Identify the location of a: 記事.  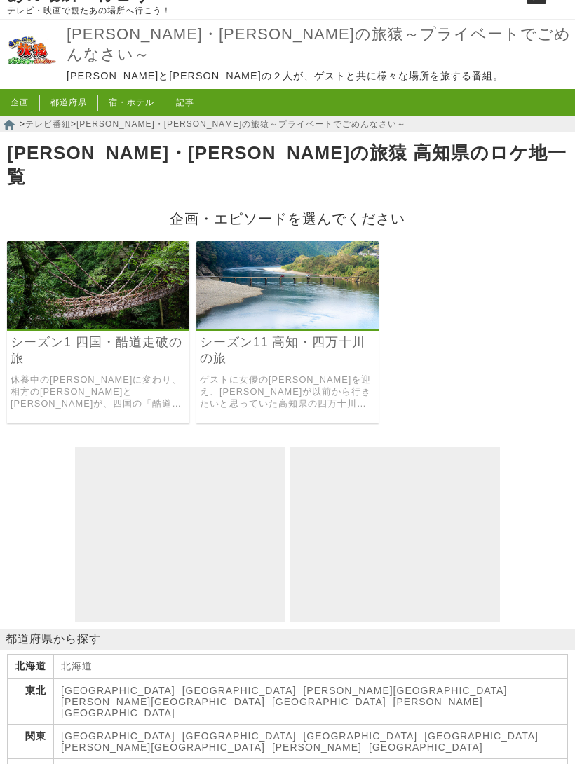
(185, 102).